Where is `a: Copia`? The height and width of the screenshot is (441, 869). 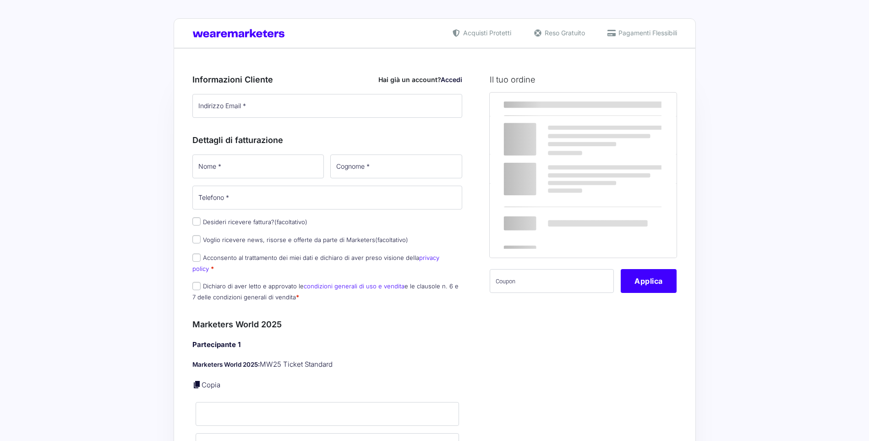
a: Copia is located at coordinates (211, 384).